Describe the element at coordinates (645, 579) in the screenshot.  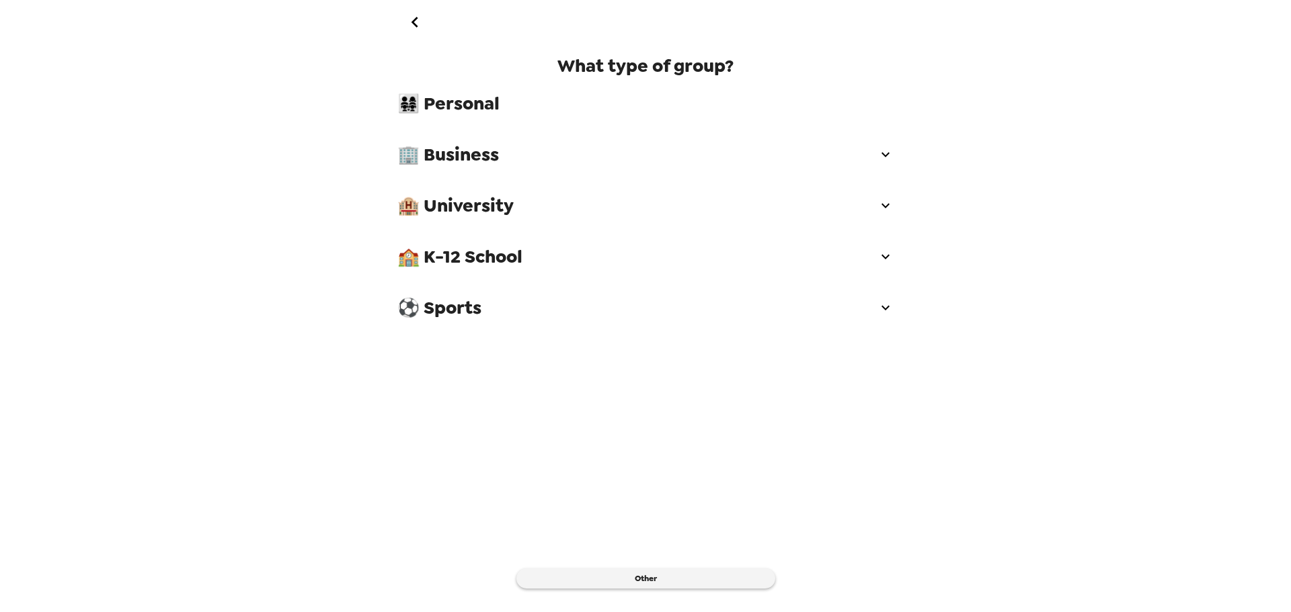
I see `button: Other` at that location.